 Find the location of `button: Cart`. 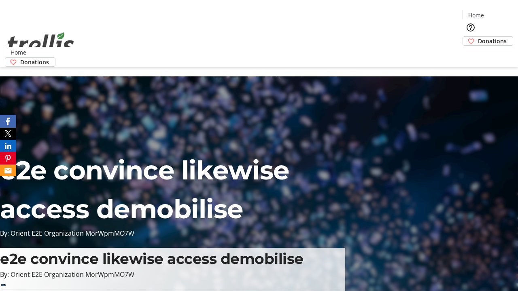

button: Cart is located at coordinates (471, 54).